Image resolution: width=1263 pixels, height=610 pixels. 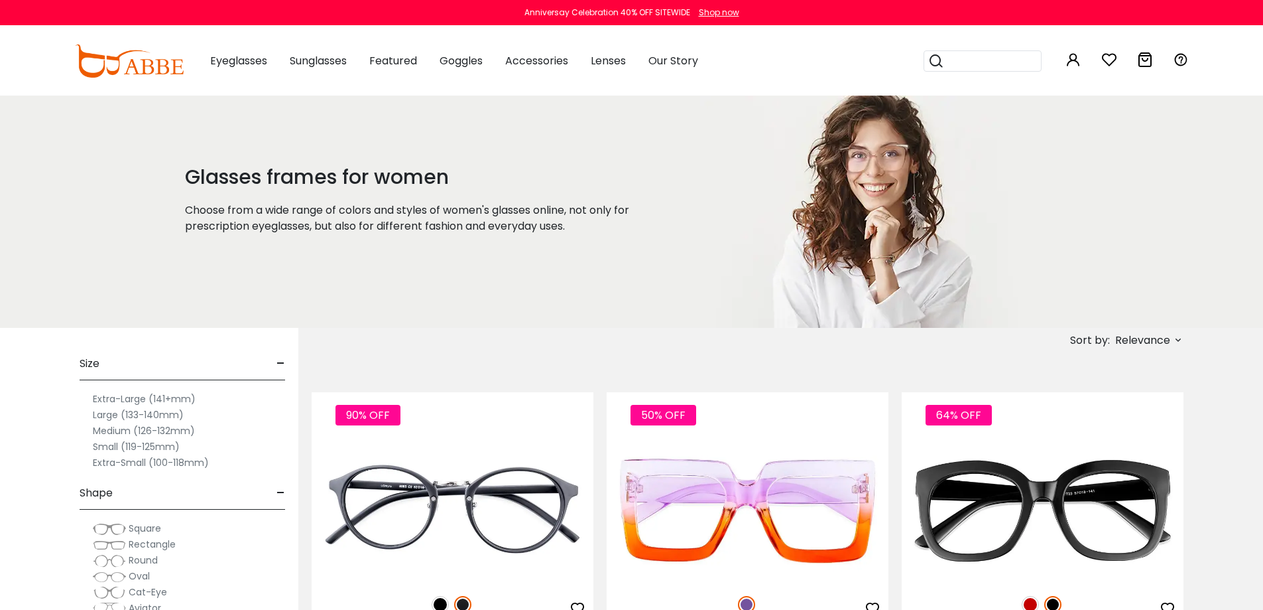 What do you see at coordinates (716, 12) in the screenshot?
I see `a: Shop now` at bounding box center [716, 12].